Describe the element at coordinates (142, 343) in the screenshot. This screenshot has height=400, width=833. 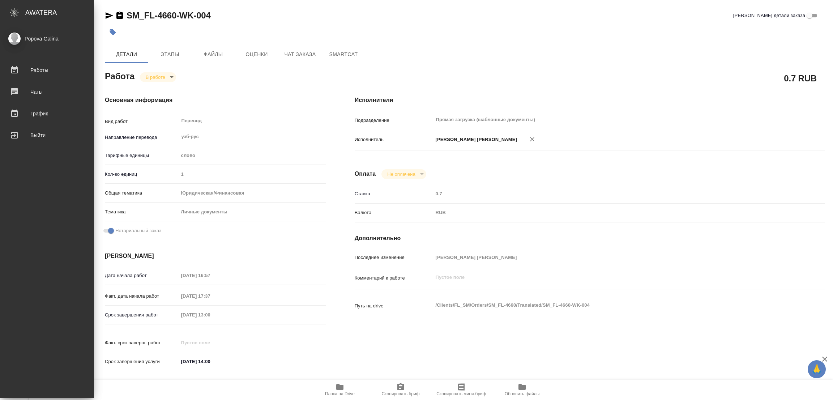
I see `p: Факт. срок заверш. работ` at that location.